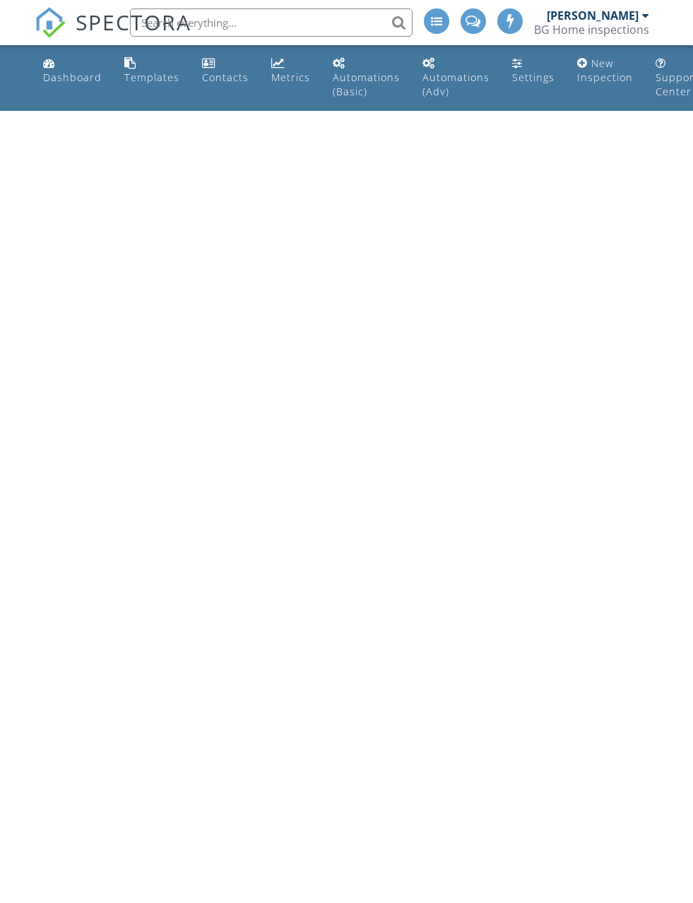 The height and width of the screenshot is (903, 693). What do you see at coordinates (225, 71) in the screenshot?
I see `a: Contacts` at bounding box center [225, 71].